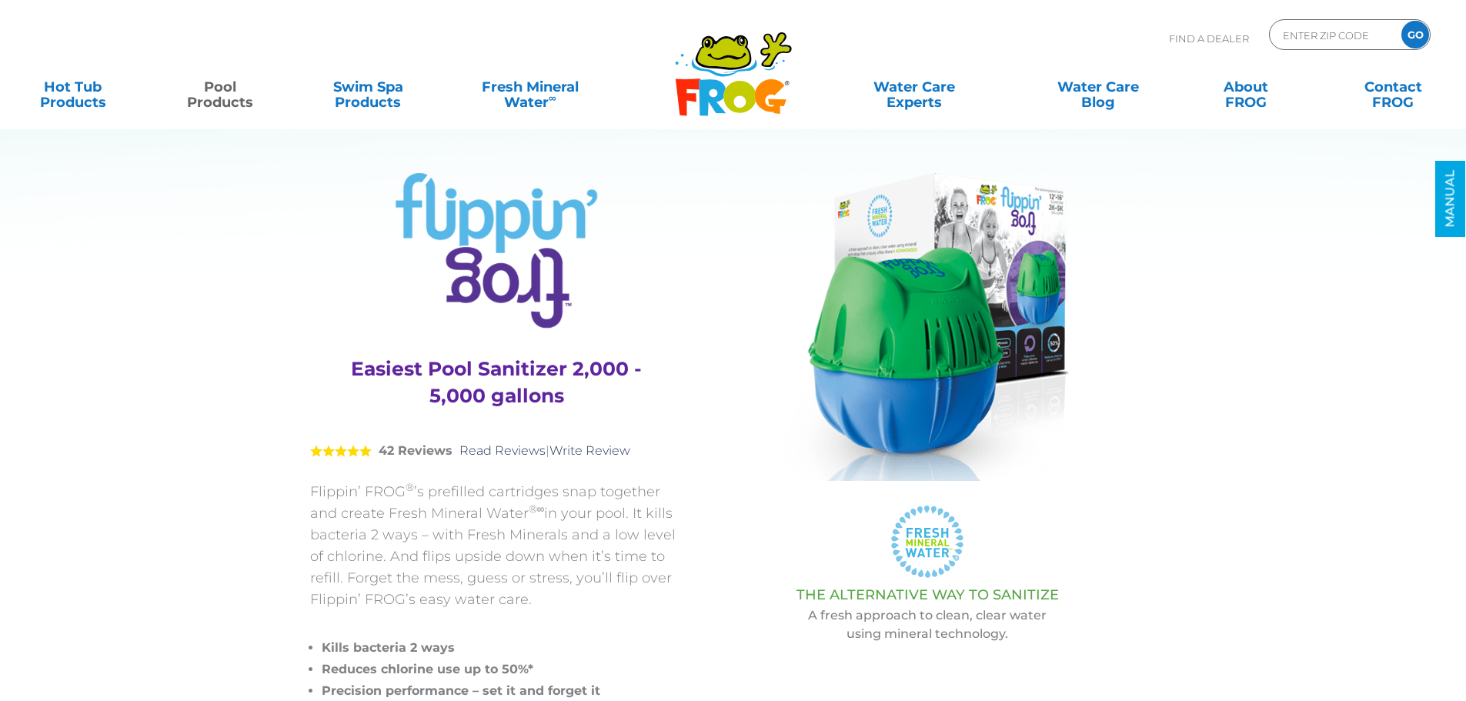 The image size is (1466, 701). What do you see at coordinates (1393, 87) in the screenshot?
I see `a: ContactFROG` at bounding box center [1393, 87].